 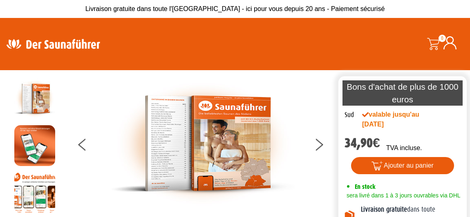 I want to click on font: Bons d'achat de plus de 1000 euros, so click(x=402, y=93).